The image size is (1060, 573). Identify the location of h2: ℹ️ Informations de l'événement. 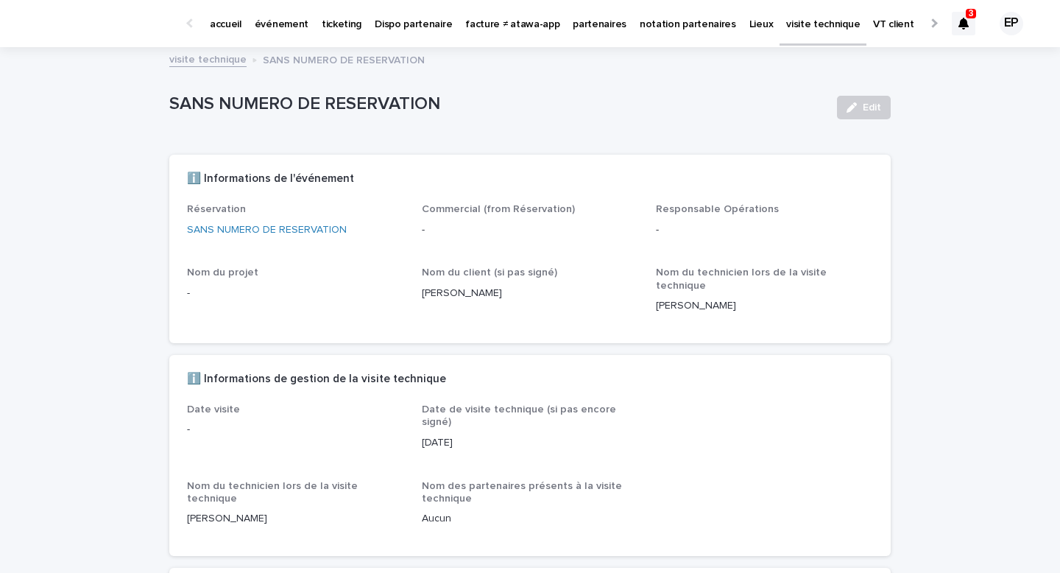
(270, 179).